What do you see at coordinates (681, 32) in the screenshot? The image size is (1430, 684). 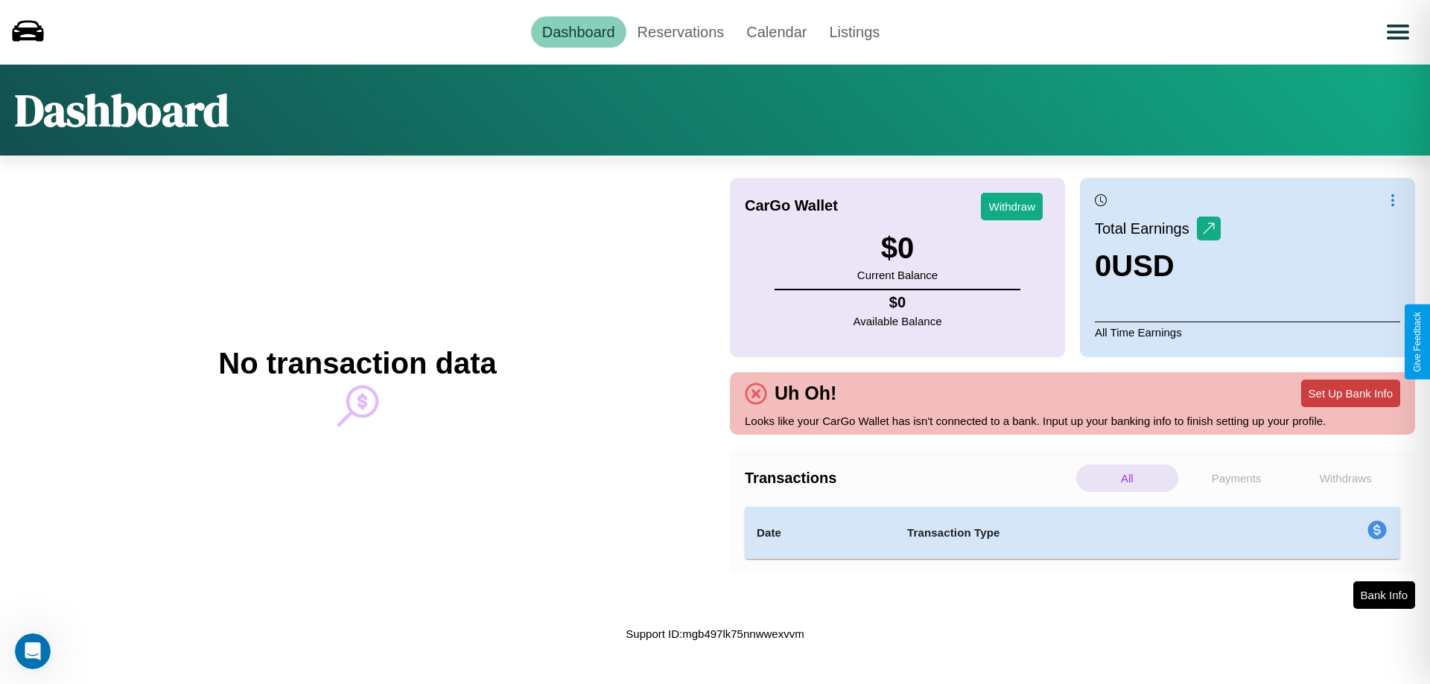 I see `a: Reservations` at bounding box center [681, 32].